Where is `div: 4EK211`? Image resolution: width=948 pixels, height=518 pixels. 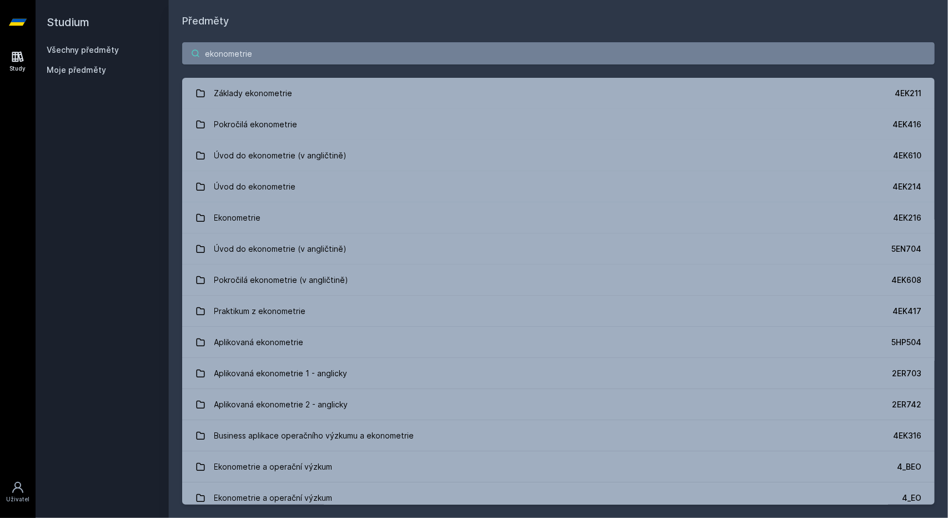 div: 4EK211 is located at coordinates (908, 93).